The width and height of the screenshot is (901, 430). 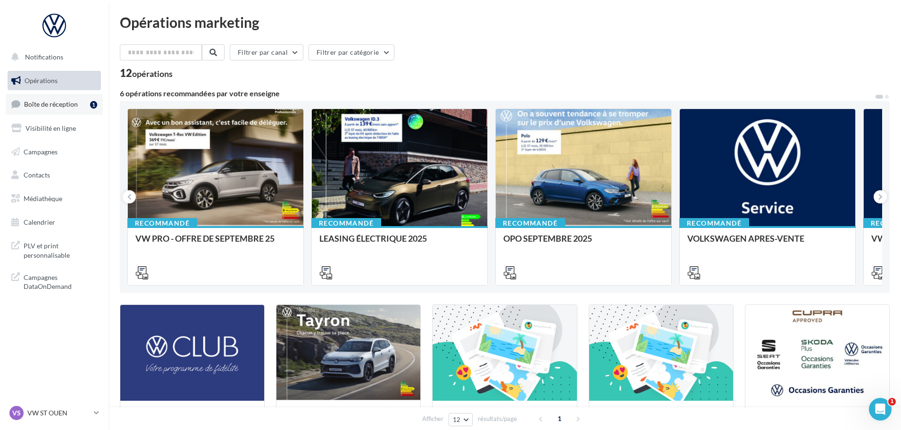 What do you see at coordinates (41, 80) in the screenshot?
I see `span: Opérations` at bounding box center [41, 80].